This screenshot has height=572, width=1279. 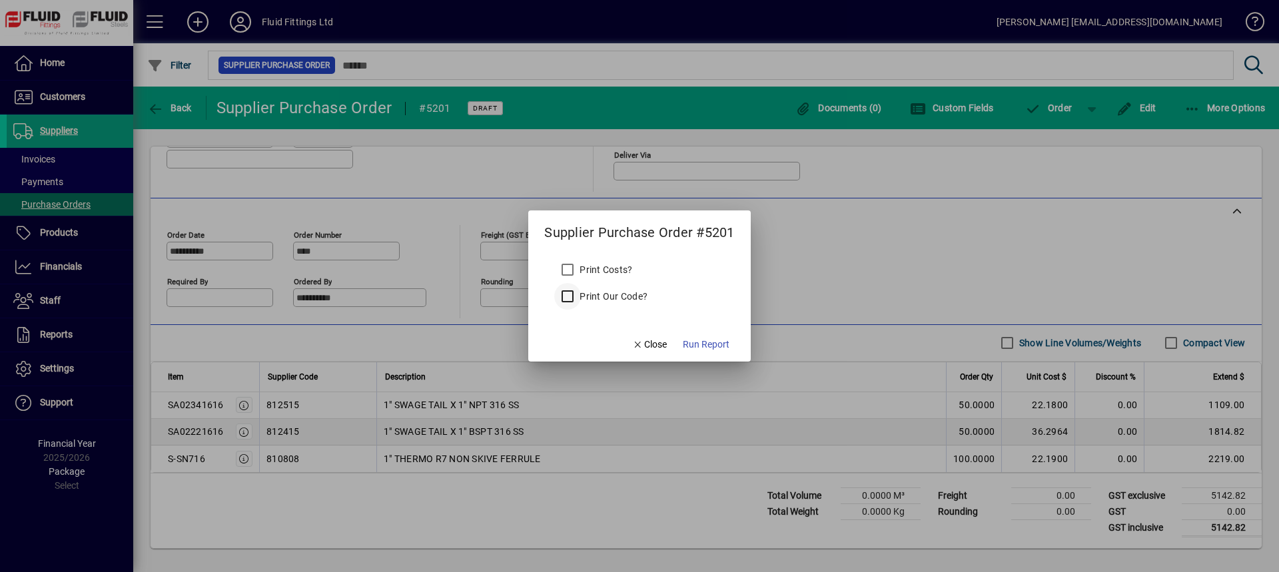 What do you see at coordinates (649, 344) in the screenshot?
I see `button: Close` at bounding box center [649, 344].